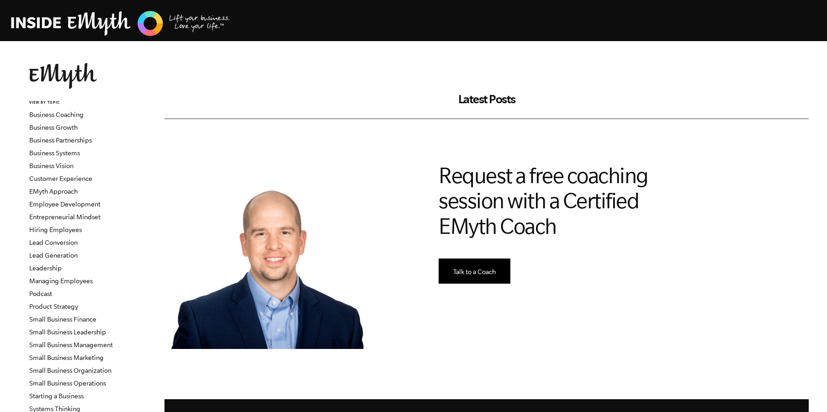  What do you see at coordinates (54, 153) in the screenshot?
I see `a: Business Systems` at bounding box center [54, 153].